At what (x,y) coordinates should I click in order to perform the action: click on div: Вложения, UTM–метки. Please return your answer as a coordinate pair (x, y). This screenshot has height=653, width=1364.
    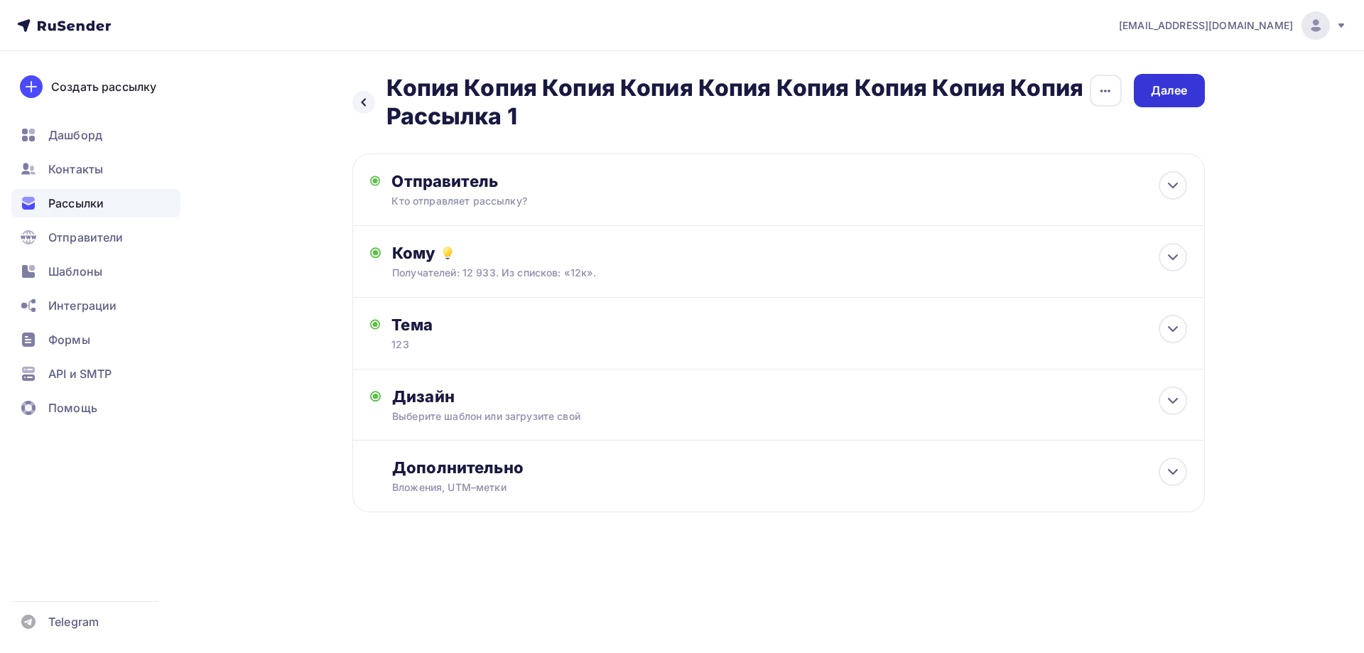
    Looking at the image, I should click on (749, 487).